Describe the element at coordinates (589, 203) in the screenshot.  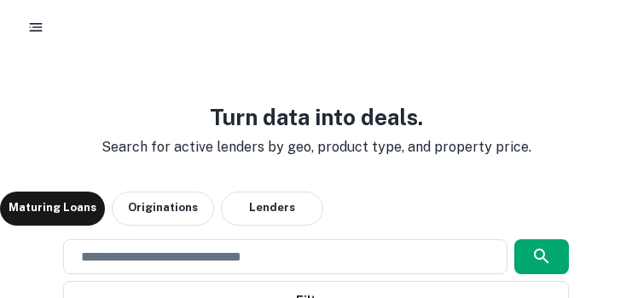
I see `div: Chat Widget` at that location.